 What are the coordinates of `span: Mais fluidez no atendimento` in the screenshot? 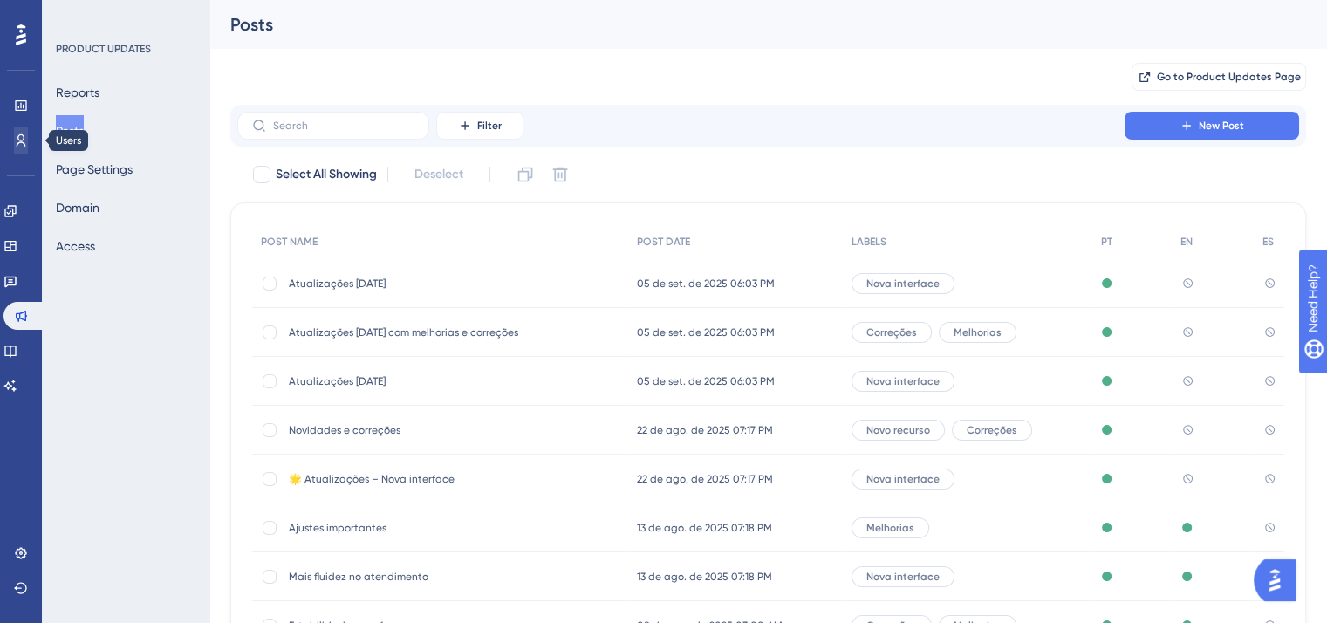 It's located at (428, 577).